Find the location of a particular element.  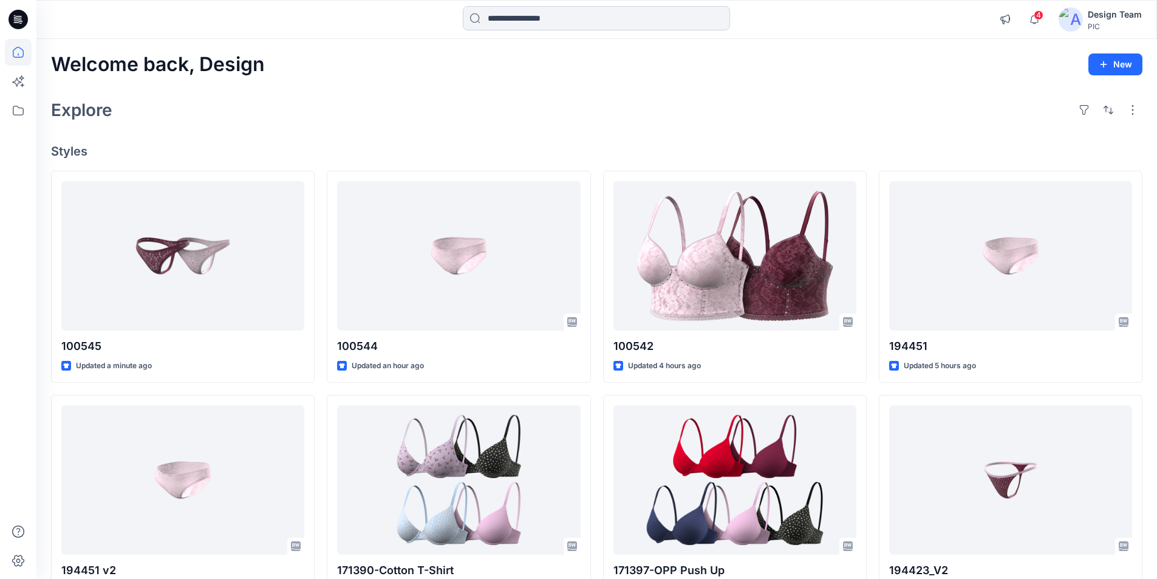

a: 100542 is located at coordinates (735, 256).